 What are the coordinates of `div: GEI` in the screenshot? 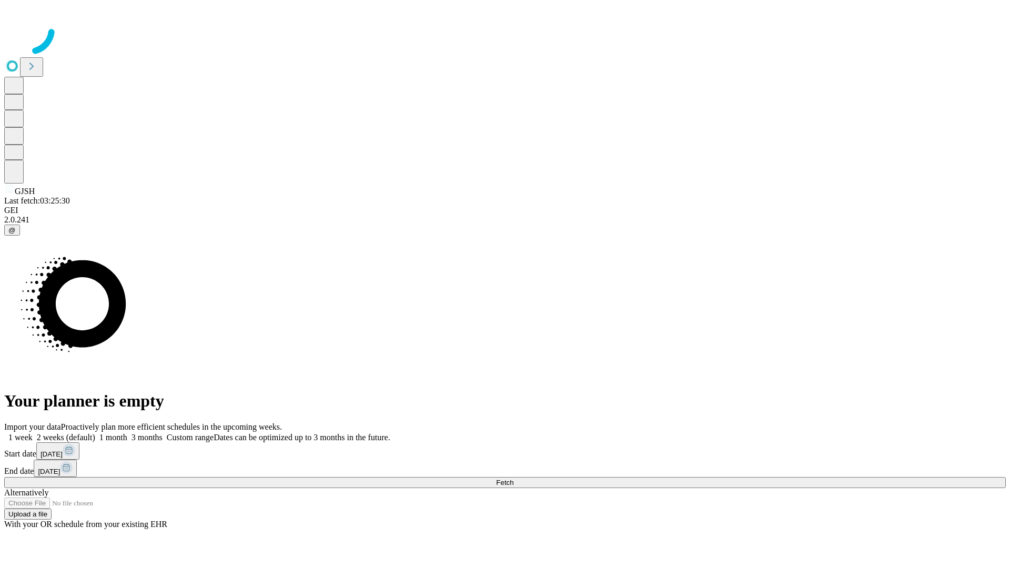 It's located at (505, 210).